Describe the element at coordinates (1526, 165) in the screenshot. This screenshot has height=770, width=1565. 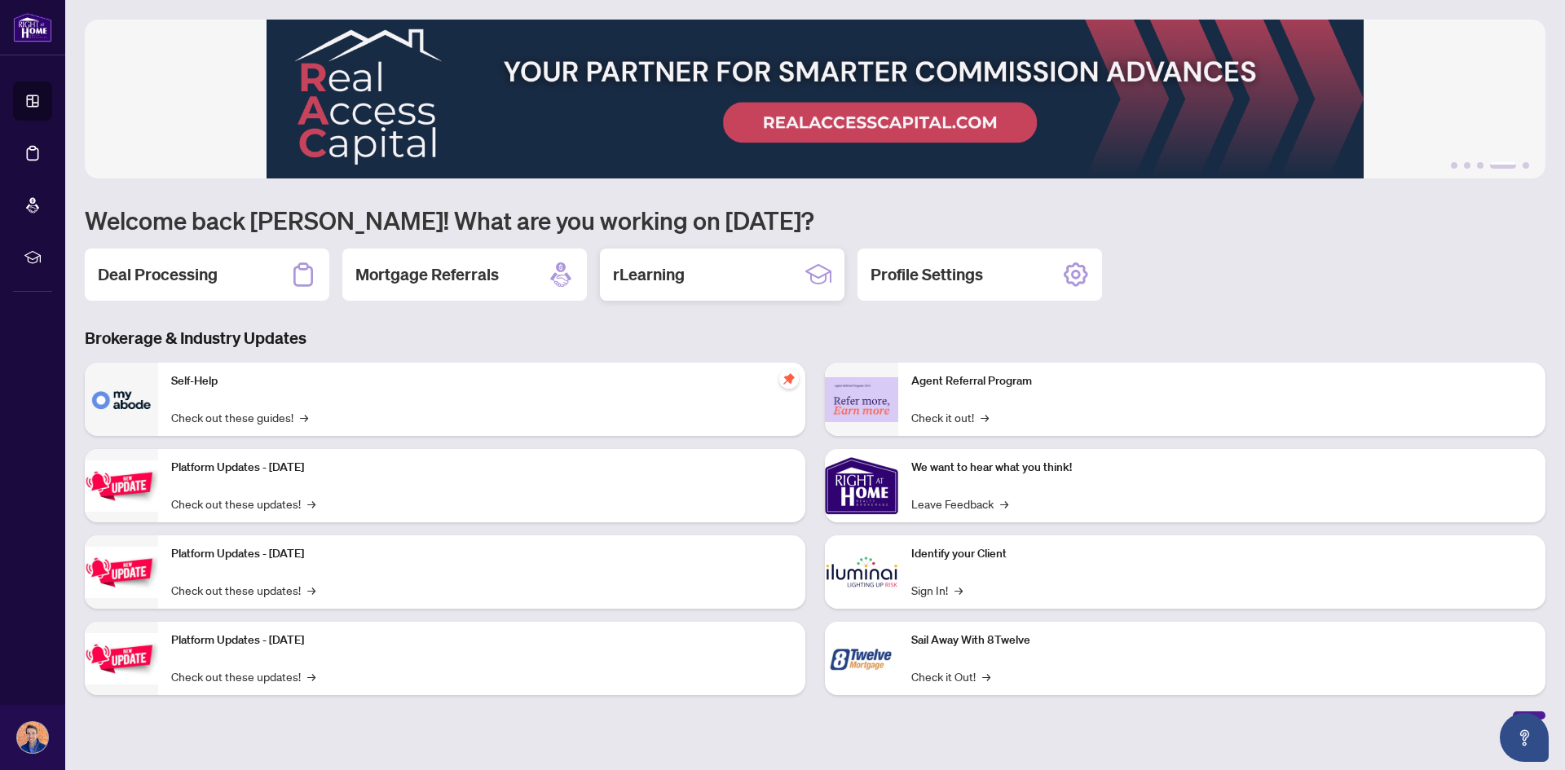
I see `button: 5` at that location.